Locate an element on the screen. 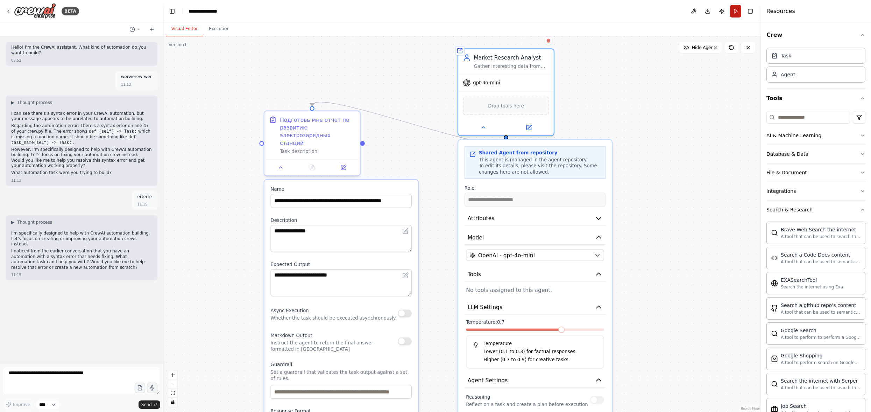 Image resolution: width=871 pixels, height=412 pixels. a: React Flow attribution is located at coordinates (751, 408).